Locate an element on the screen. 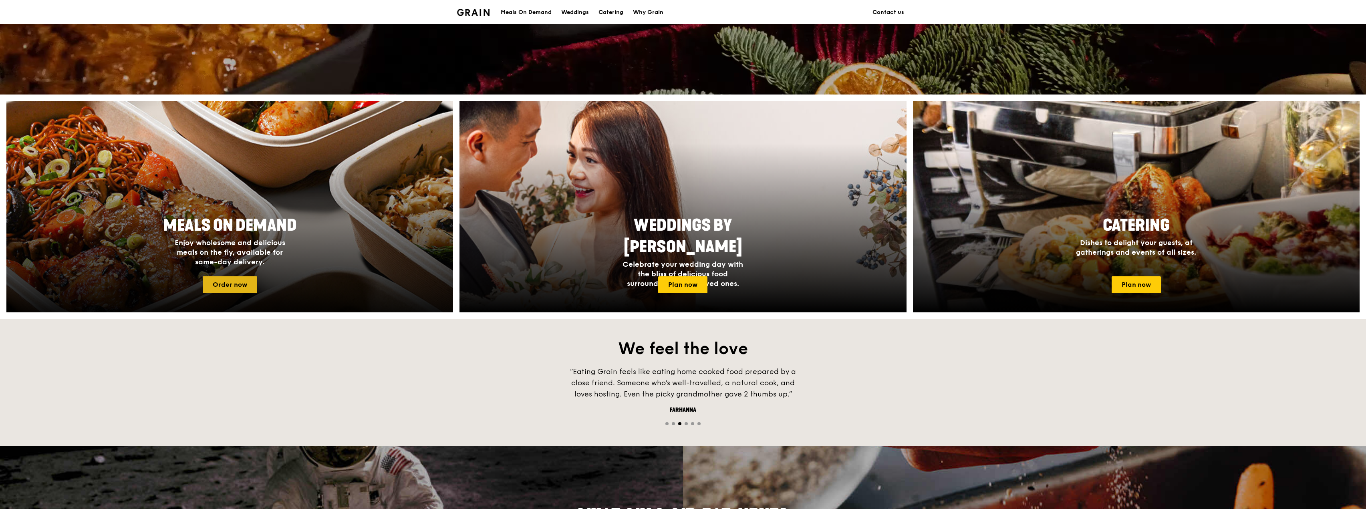 This screenshot has height=509, width=1366. a: CateringDishes to delight your guests, at gatherings and events of all sizes.Plan now is located at coordinates (1136, 207).